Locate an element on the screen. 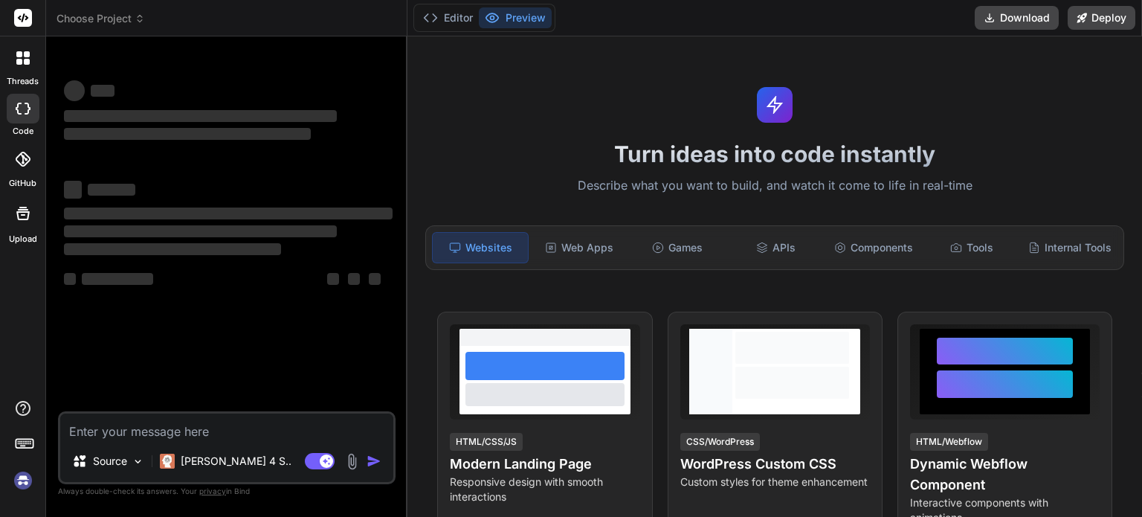 The image size is (1142, 517). div: Internal Tools is located at coordinates (1070, 248).